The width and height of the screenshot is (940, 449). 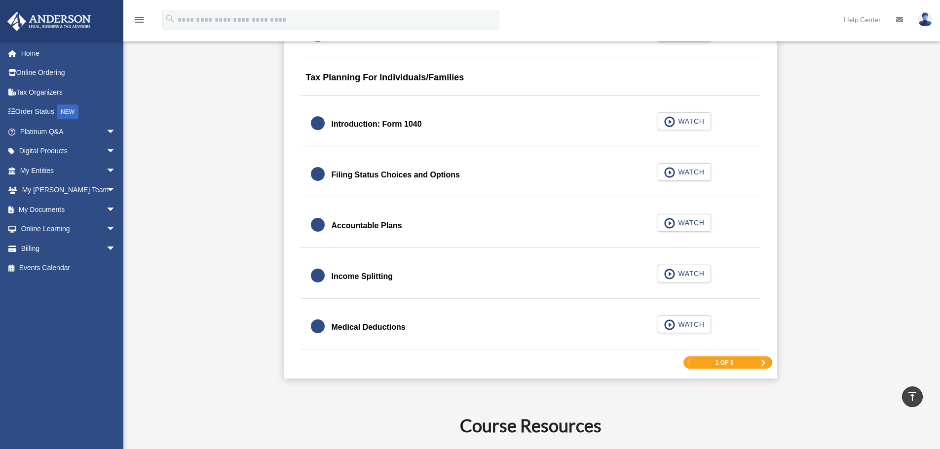 I want to click on i: search, so click(x=170, y=19).